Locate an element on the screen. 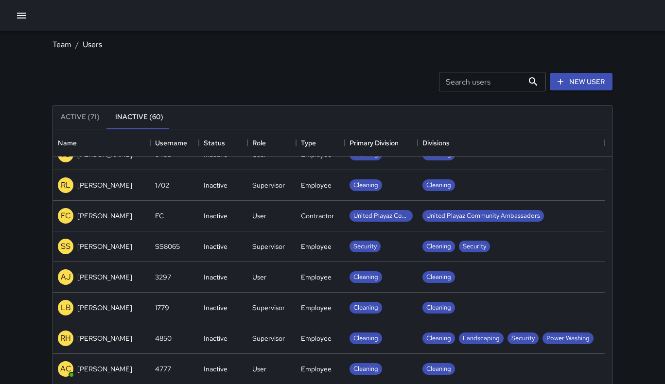 This screenshot has width=665, height=384. span: Landscaping is located at coordinates (482, 339).